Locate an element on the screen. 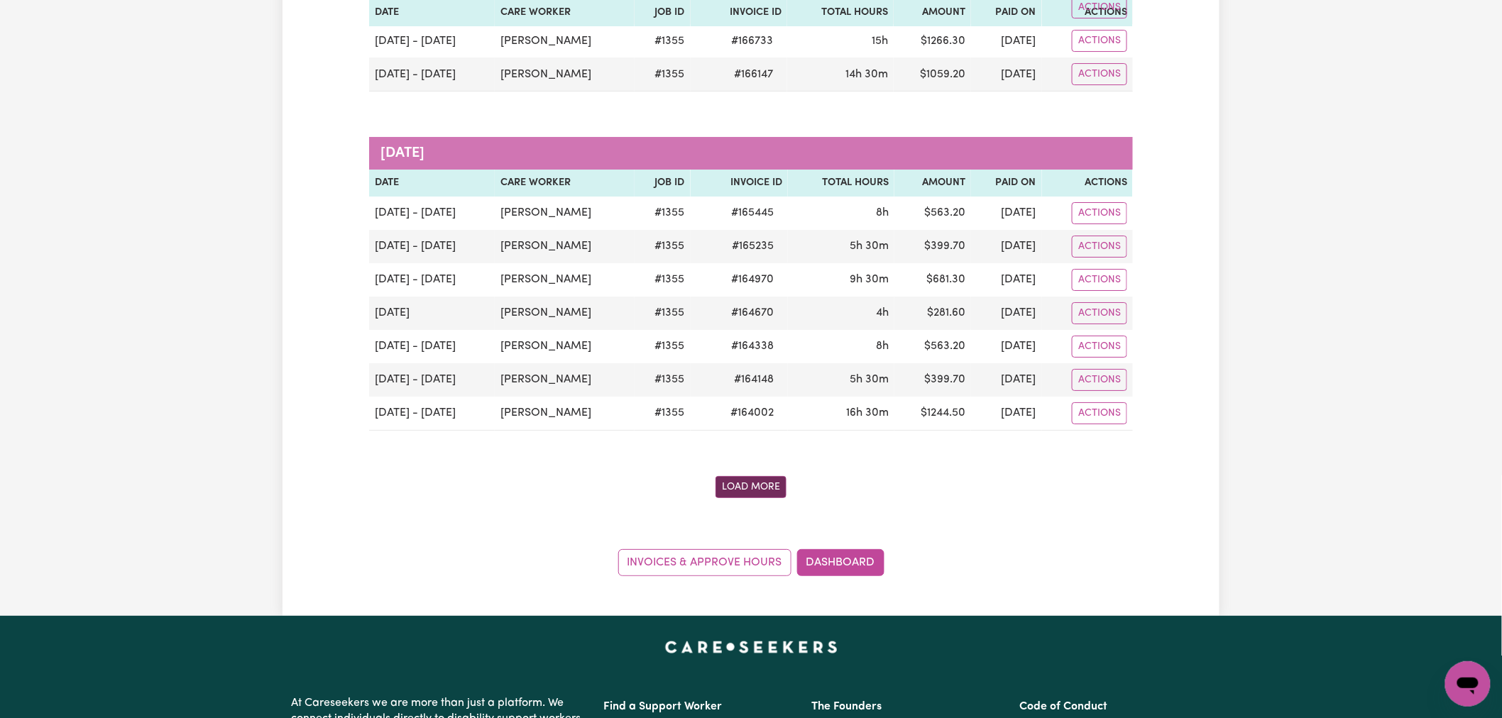 The height and width of the screenshot is (718, 1502). span: # 165445 is located at coordinates (752, 213).